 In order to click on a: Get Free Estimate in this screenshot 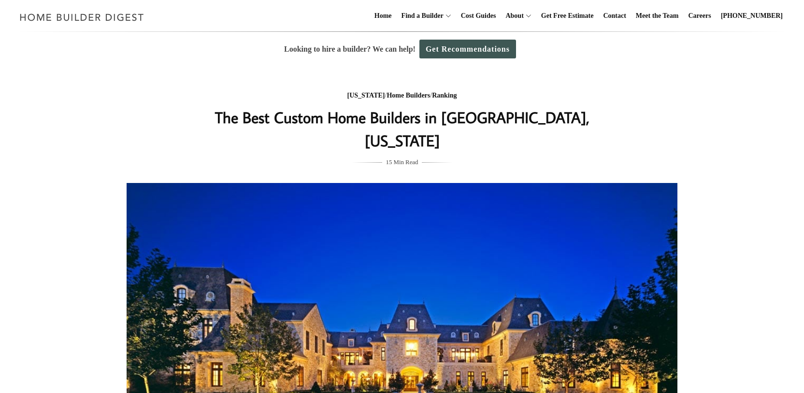, I will do `click(567, 16)`.